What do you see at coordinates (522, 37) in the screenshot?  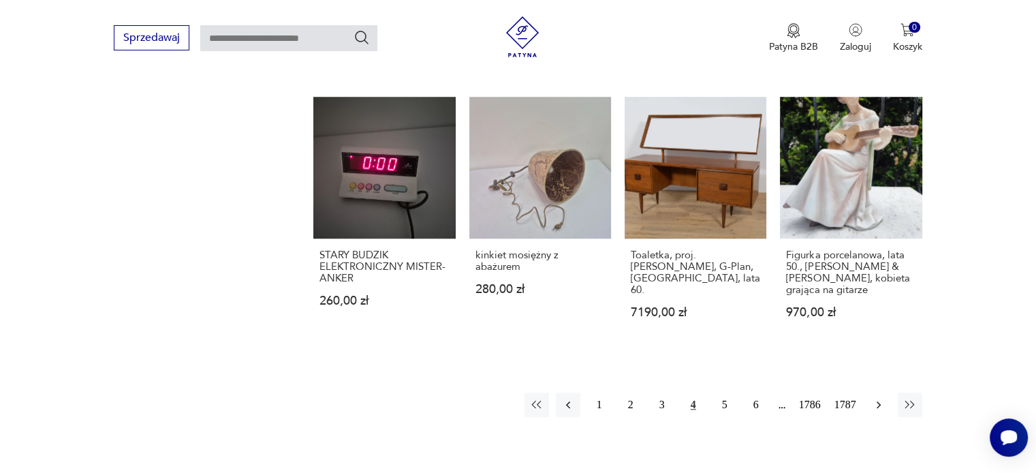 I see `img: Patyna - sklep z meblami i dekoracjami vintage` at bounding box center [522, 37].